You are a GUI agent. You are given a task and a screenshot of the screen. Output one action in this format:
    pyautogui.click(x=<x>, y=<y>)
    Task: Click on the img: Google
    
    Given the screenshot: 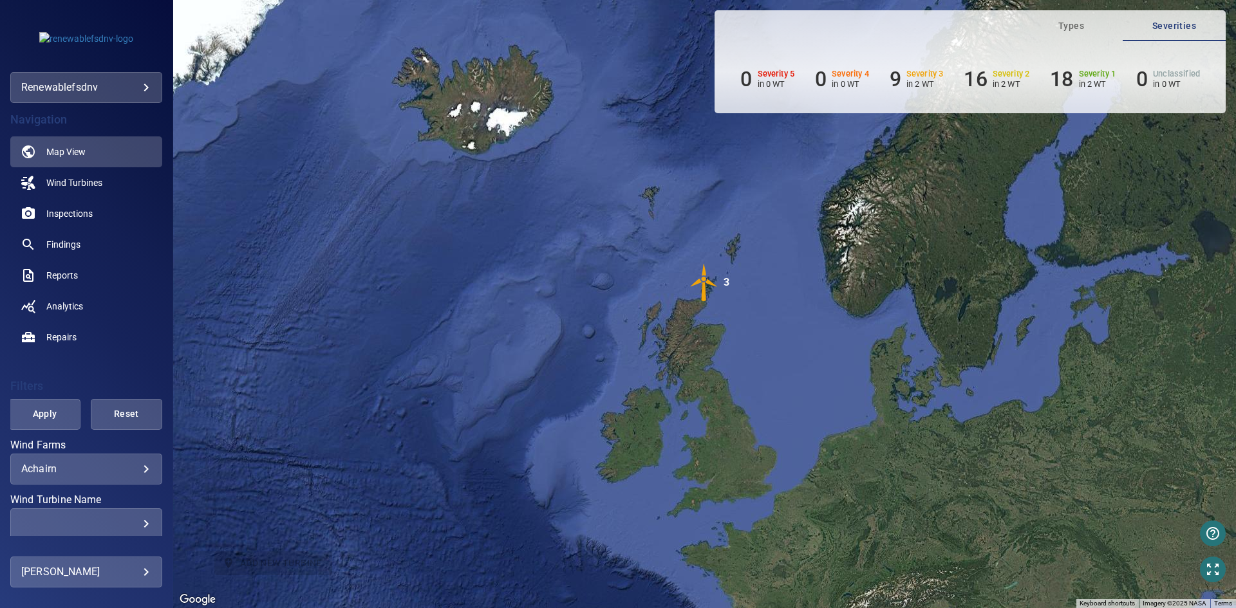 What is the action you would take?
    pyautogui.click(x=198, y=600)
    